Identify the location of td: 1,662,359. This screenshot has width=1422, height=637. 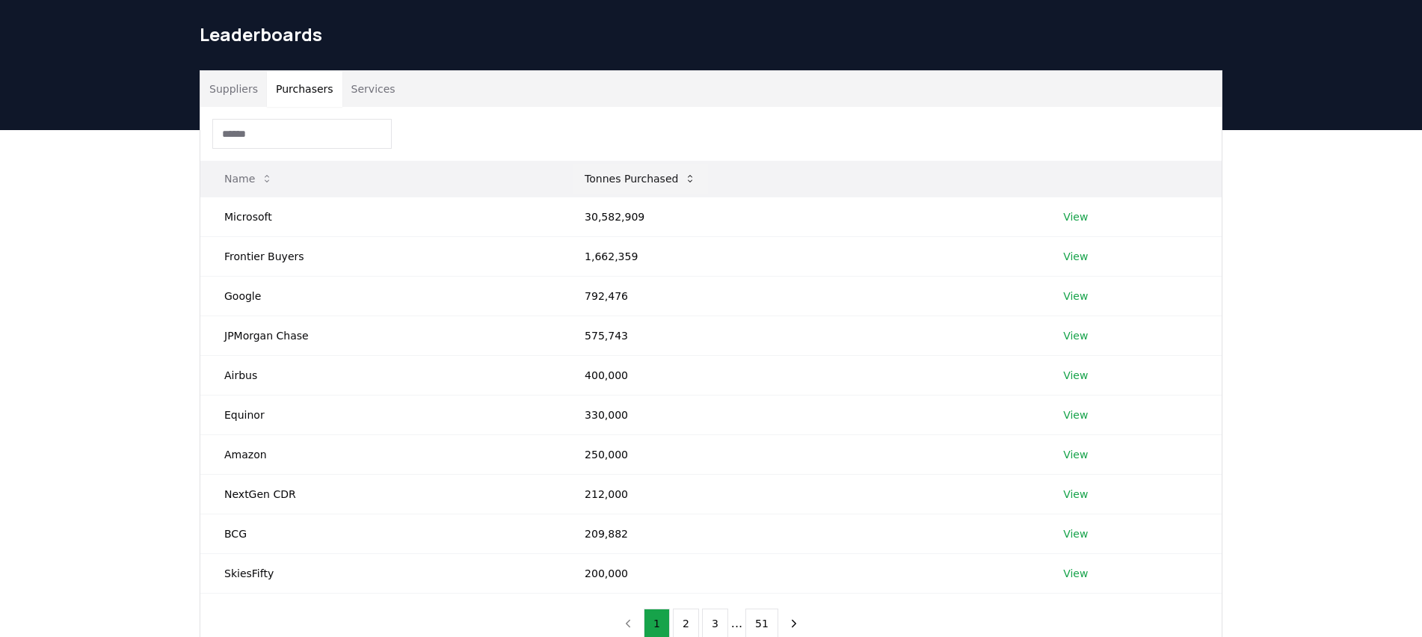
(800, 256).